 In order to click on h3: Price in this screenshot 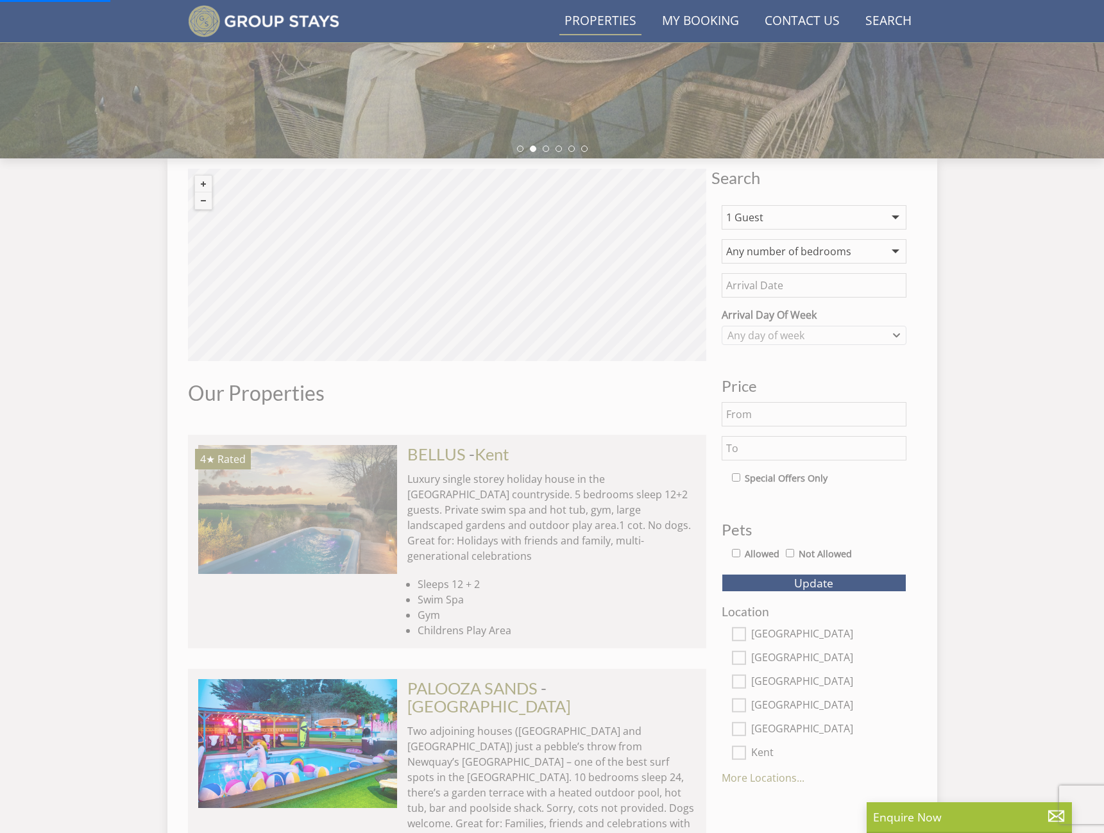, I will do `click(814, 386)`.